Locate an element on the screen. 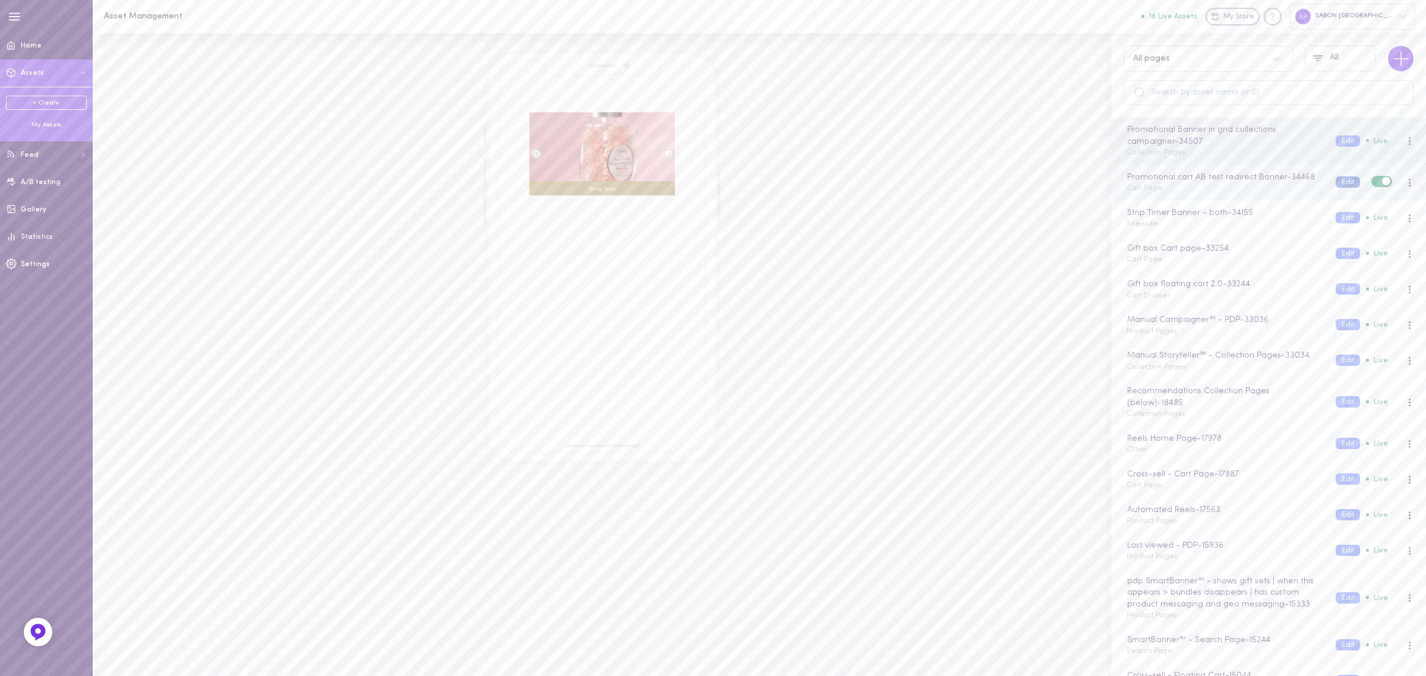  button: All is located at coordinates (1341, 58).